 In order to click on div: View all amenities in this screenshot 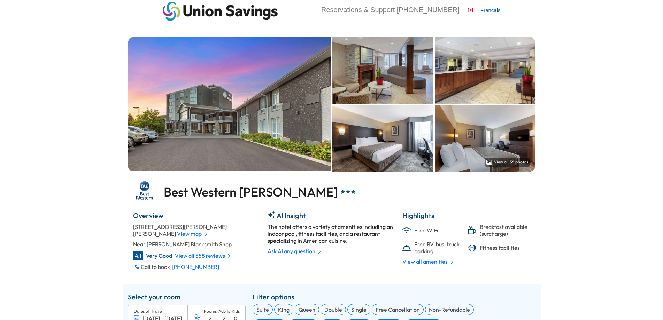, I will do `click(428, 262)`.